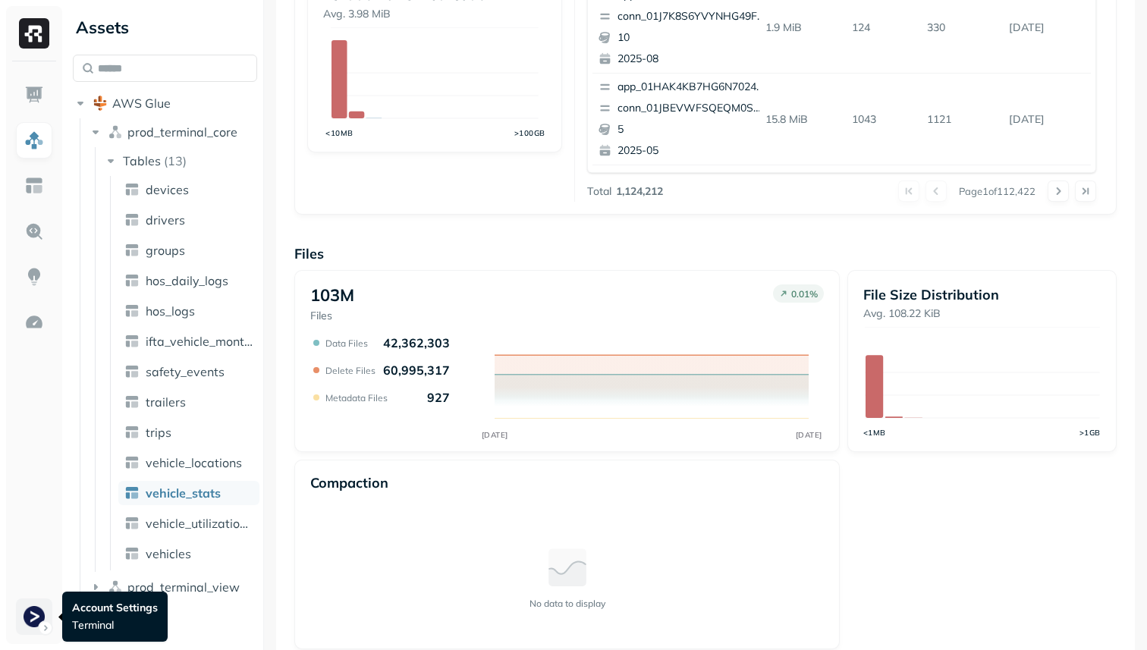 The height and width of the screenshot is (650, 1147). What do you see at coordinates (417, 343) in the screenshot?
I see `p: 42,362,303` at bounding box center [417, 343].